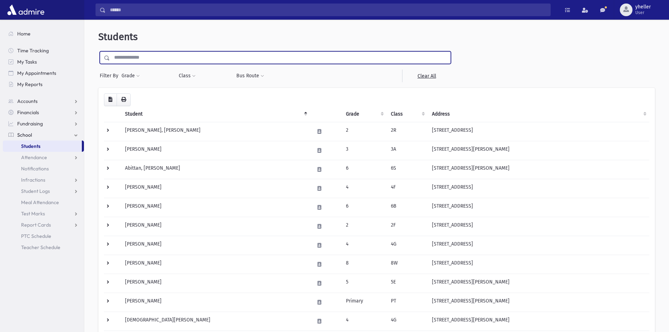 Image resolution: width=669 pixels, height=332 pixels. Describe the element at coordinates (43, 202) in the screenshot. I see `a: Meal Attendance` at that location.